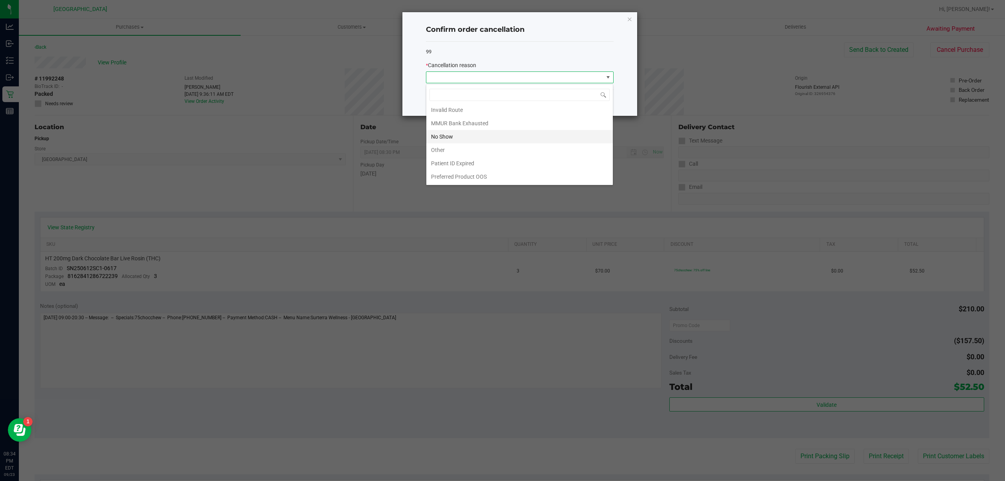 The height and width of the screenshot is (481, 1005). Describe the element at coordinates (519, 137) in the screenshot. I see `li: No Show` at that location.